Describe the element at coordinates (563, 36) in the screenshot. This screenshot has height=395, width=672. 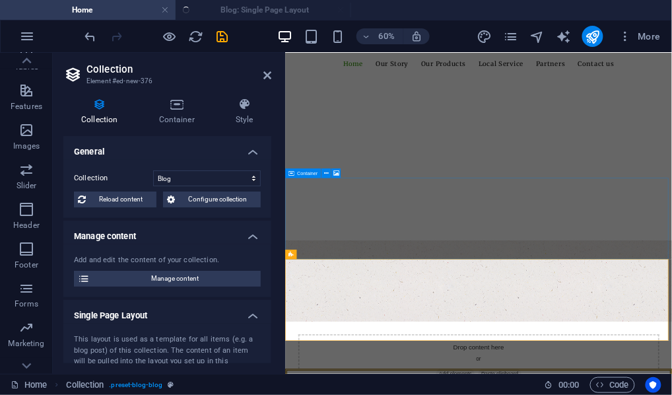
I see `i: AI Writer` at that location.